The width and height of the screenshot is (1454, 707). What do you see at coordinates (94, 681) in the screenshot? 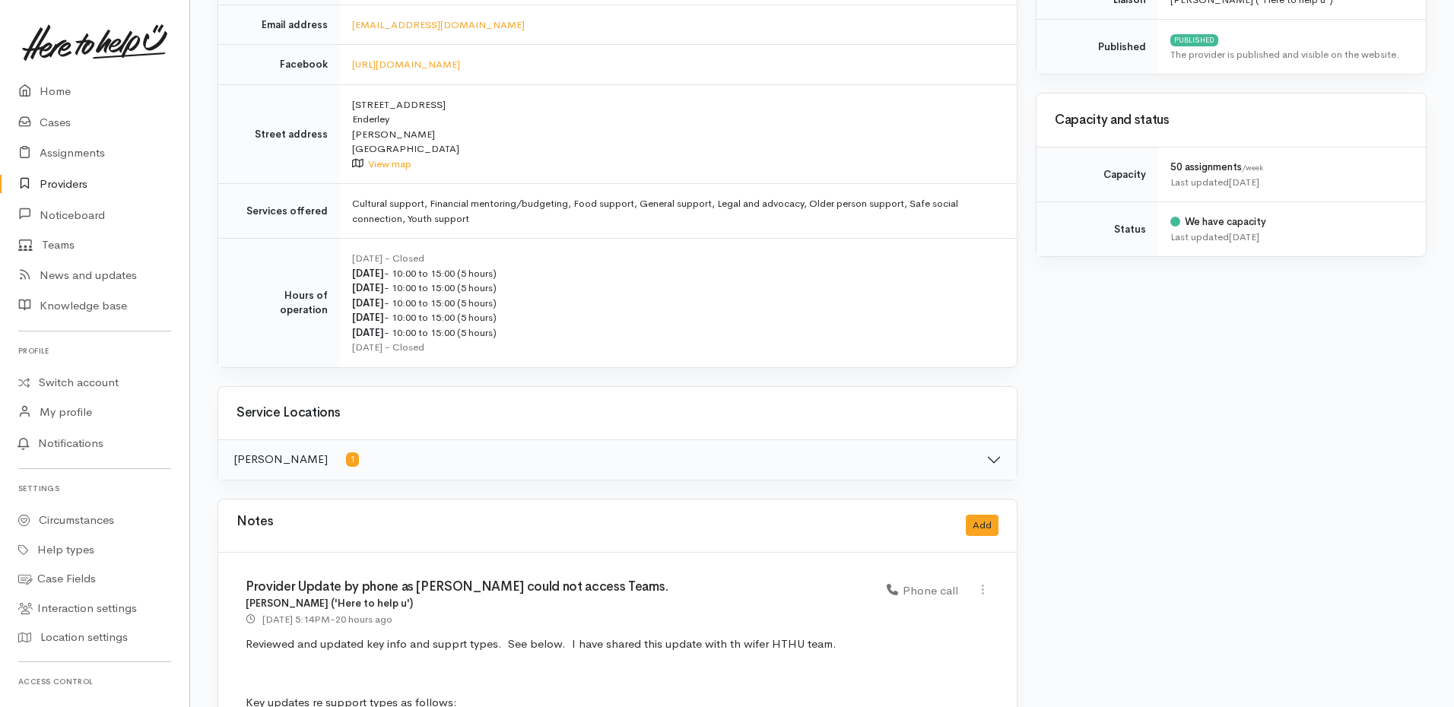
I see `h6: Access control` at bounding box center [94, 681].